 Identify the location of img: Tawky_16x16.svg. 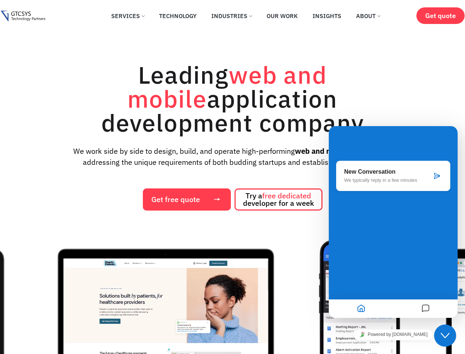
(34, 8).